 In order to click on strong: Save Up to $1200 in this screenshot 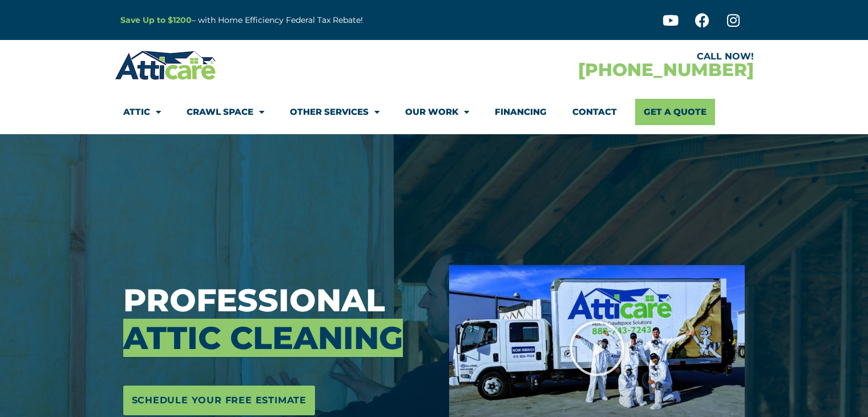, I will do `click(156, 20)`.